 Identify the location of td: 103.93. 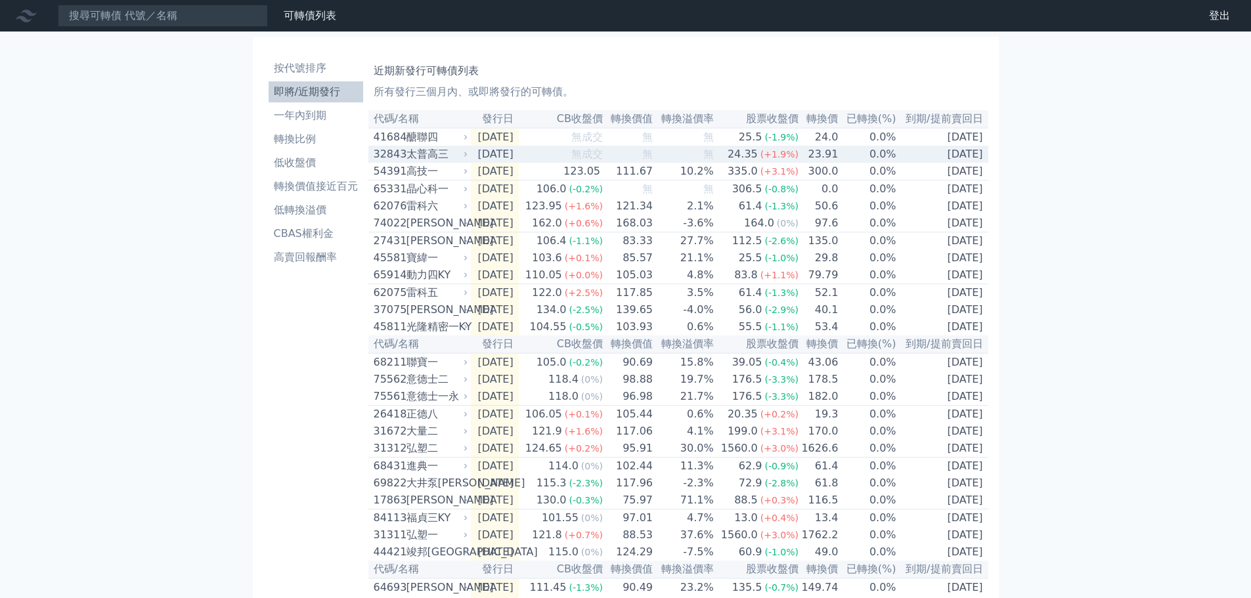
(628, 327).